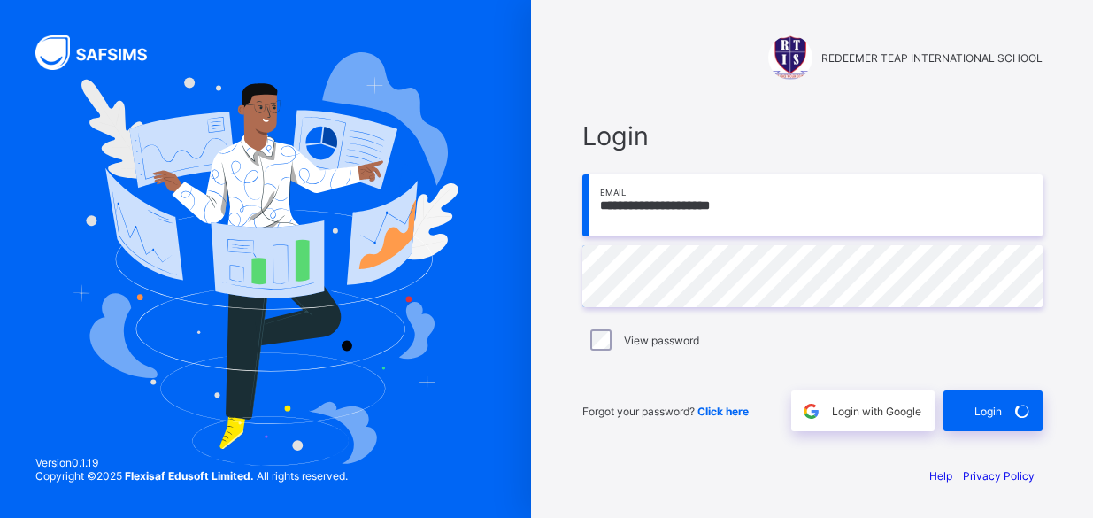 The height and width of the screenshot is (518, 1093). Describe the element at coordinates (665, 410) in the screenshot. I see `span: Forgot your password?` at that location.